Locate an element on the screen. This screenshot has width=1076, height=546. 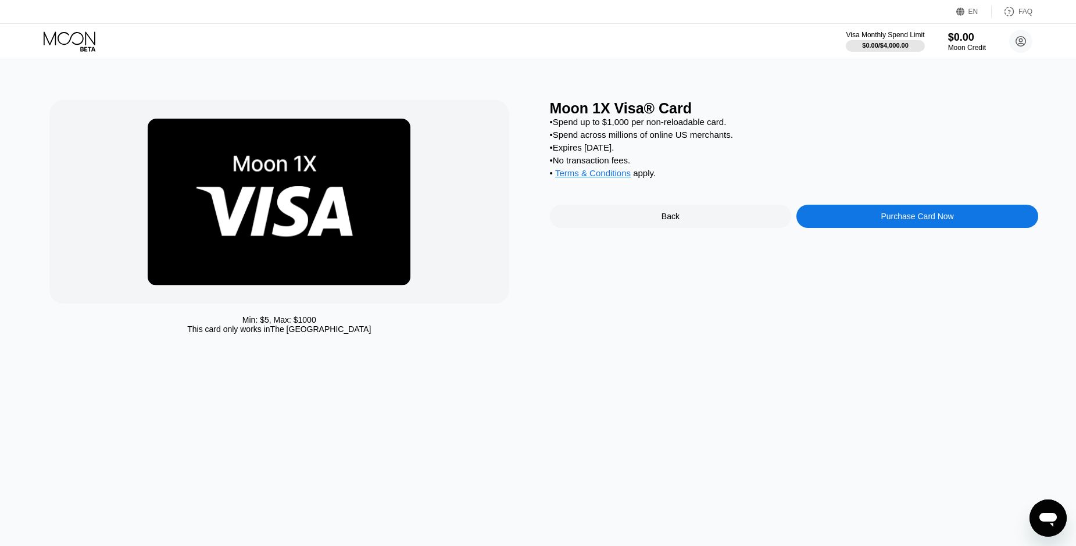
div: • apply . is located at coordinates (794, 174).